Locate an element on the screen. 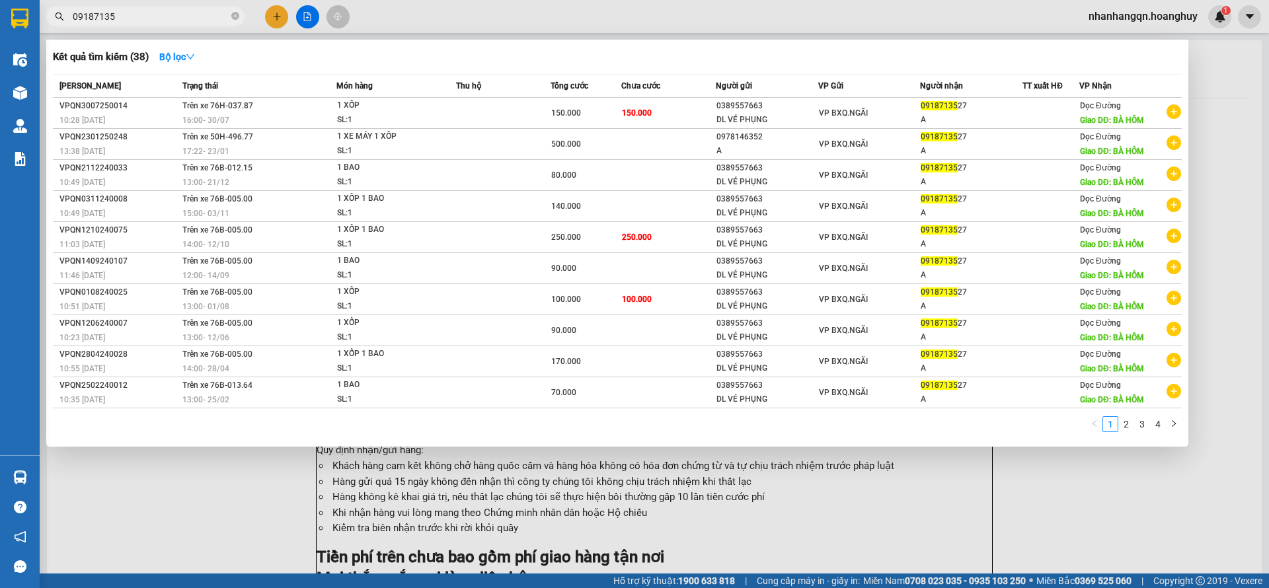  span: 70.000 is located at coordinates (564, 393).